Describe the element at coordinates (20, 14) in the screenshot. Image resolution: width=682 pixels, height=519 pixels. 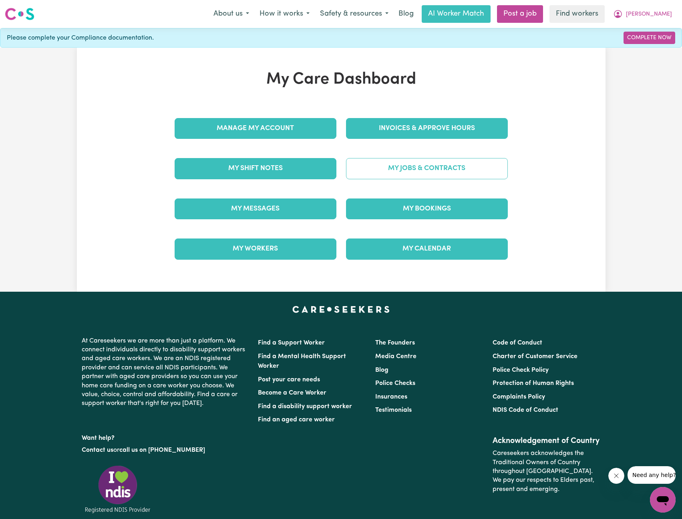
I see `a: Careseekers logo` at that location.